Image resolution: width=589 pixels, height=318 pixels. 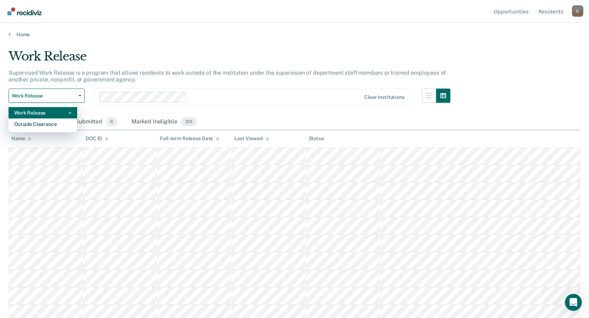 I want to click on div: S, so click(x=577, y=11).